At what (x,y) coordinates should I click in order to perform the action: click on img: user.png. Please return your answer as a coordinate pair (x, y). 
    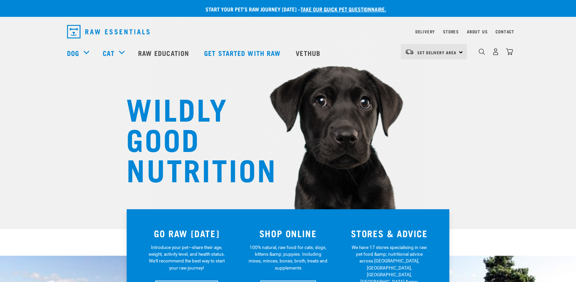
    Looking at the image, I should click on (496, 52).